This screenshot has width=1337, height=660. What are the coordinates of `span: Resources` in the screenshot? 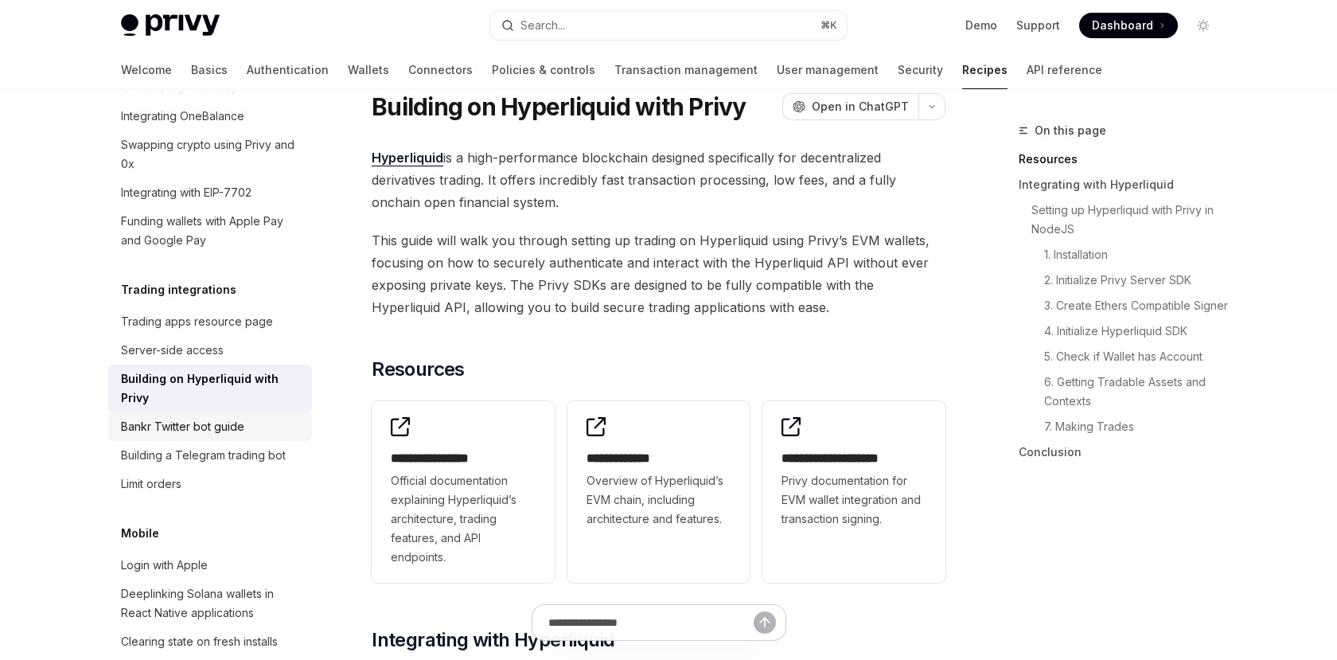 It's located at (418, 369).